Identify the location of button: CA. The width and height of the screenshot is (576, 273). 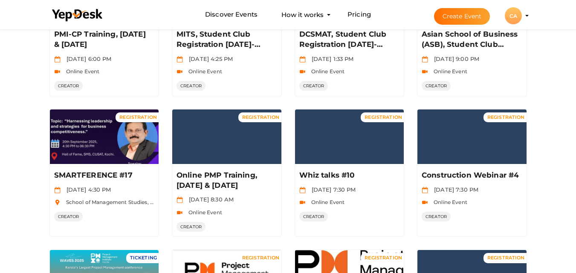
(514, 16).